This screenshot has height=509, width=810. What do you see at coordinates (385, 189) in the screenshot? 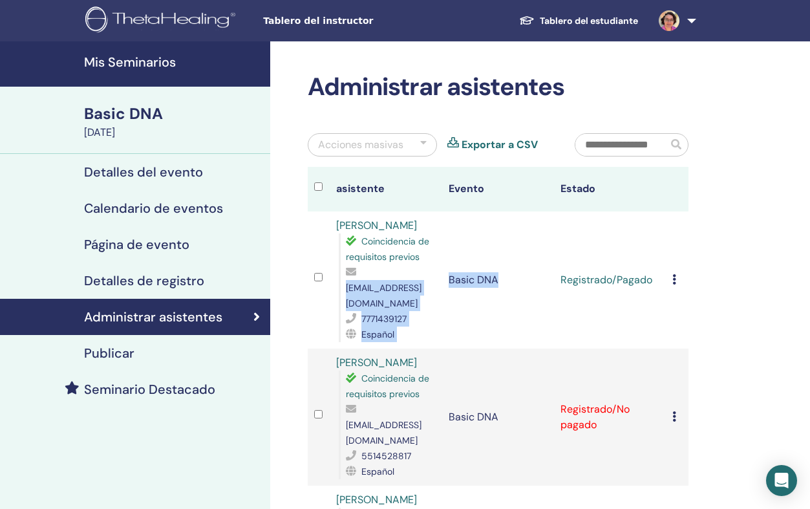
I see `th: asistente` at bounding box center [385, 189].